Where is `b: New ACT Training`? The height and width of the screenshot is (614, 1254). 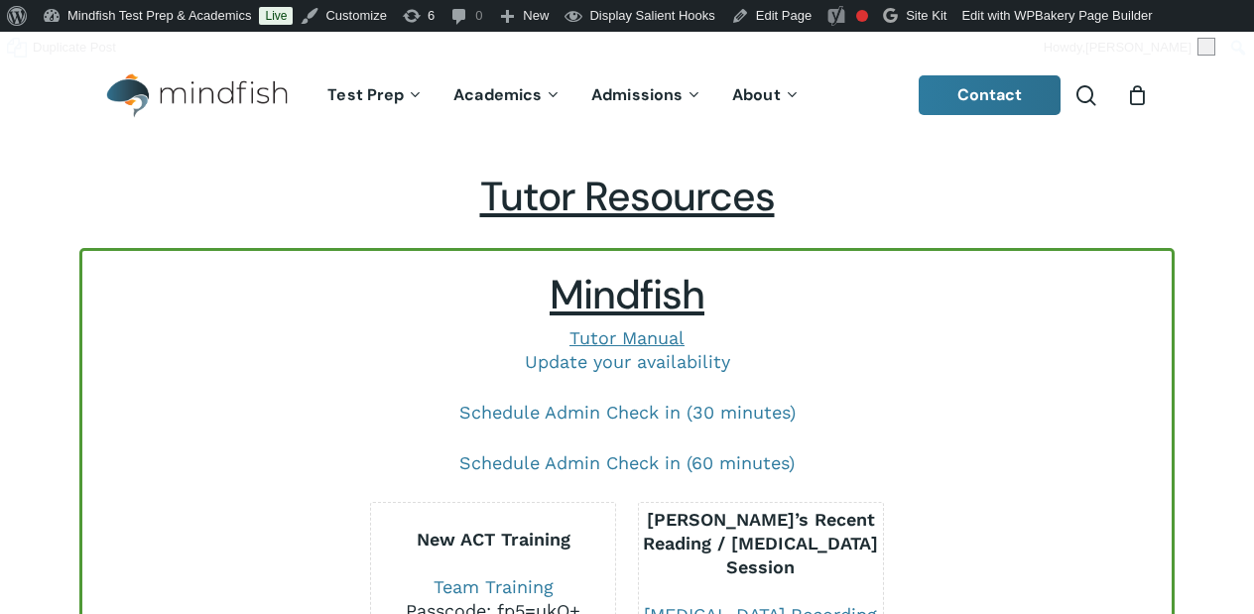
b: New ACT Training is located at coordinates (493, 539).